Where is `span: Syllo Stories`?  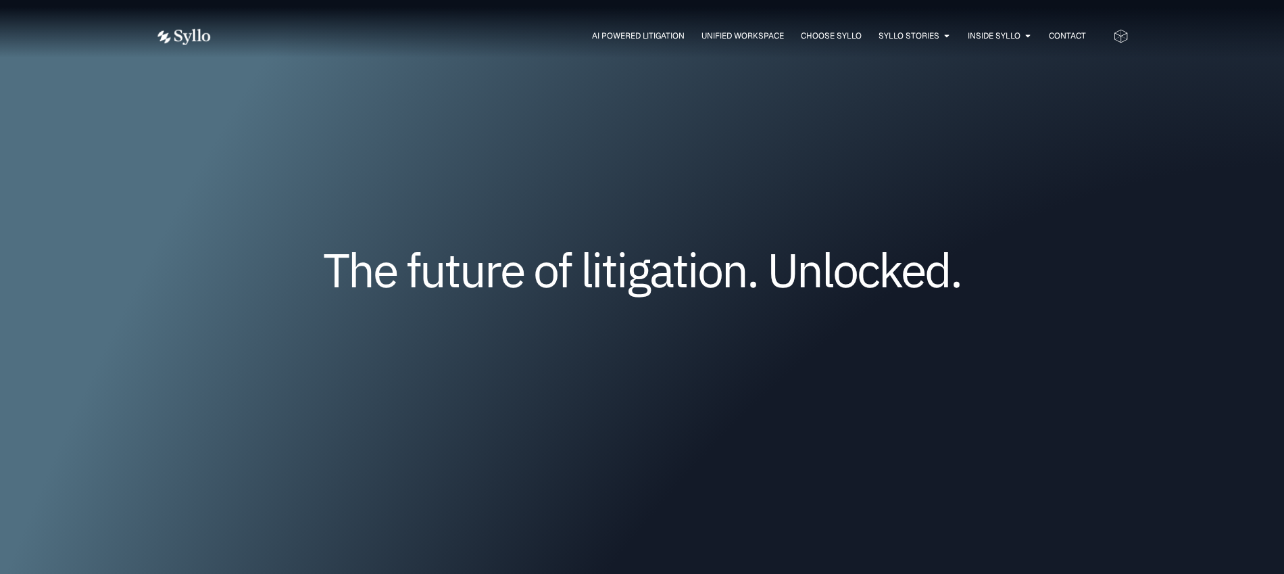 span: Syllo Stories is located at coordinates (909, 36).